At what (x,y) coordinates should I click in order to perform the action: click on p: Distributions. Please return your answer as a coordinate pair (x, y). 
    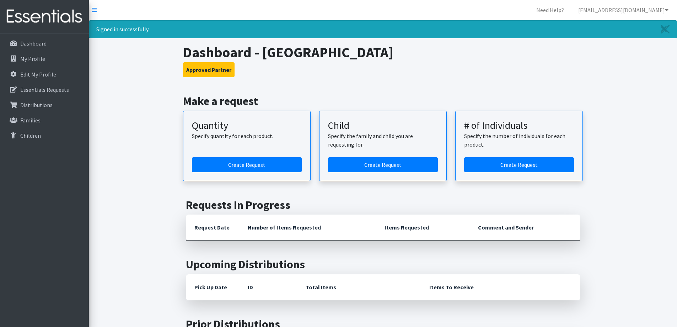
    Looking at the image, I should click on (36, 105).